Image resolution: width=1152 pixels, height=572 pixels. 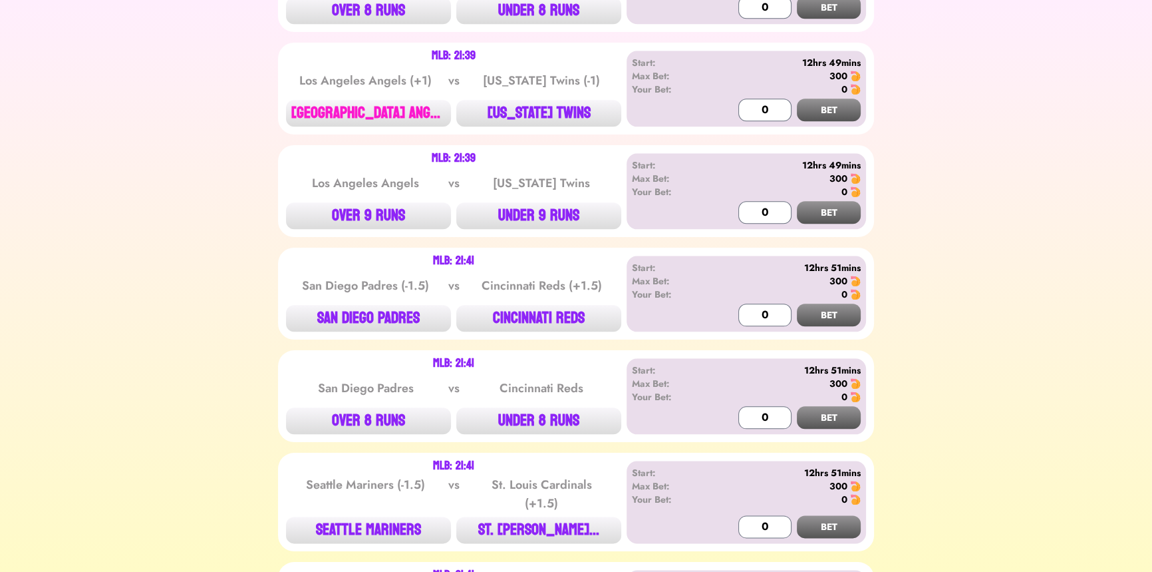 What do you see at coordinates (369, 216) in the screenshot?
I see `button: OVER 9 RUNS` at bounding box center [369, 216].